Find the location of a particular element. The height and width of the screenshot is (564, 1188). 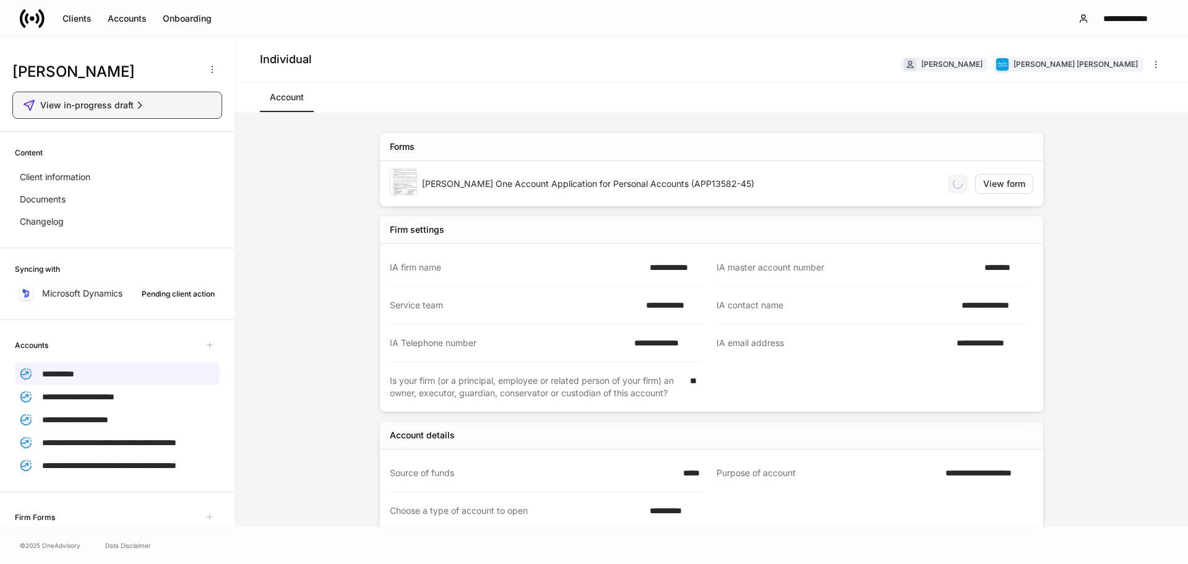

a: Microsoft DynamicsPending client action is located at coordinates (117, 293).